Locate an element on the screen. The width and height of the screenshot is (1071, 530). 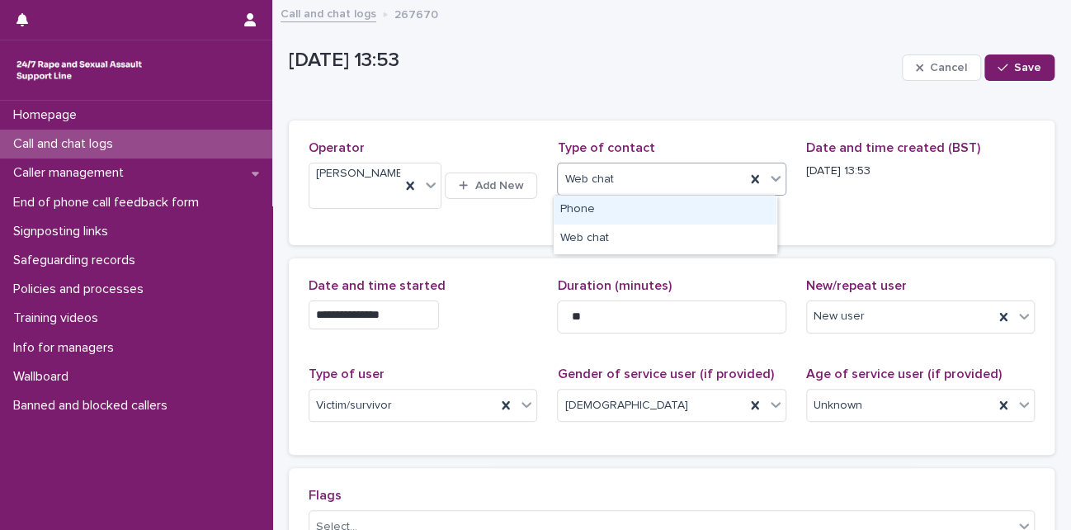
span: New user is located at coordinates (839, 316).